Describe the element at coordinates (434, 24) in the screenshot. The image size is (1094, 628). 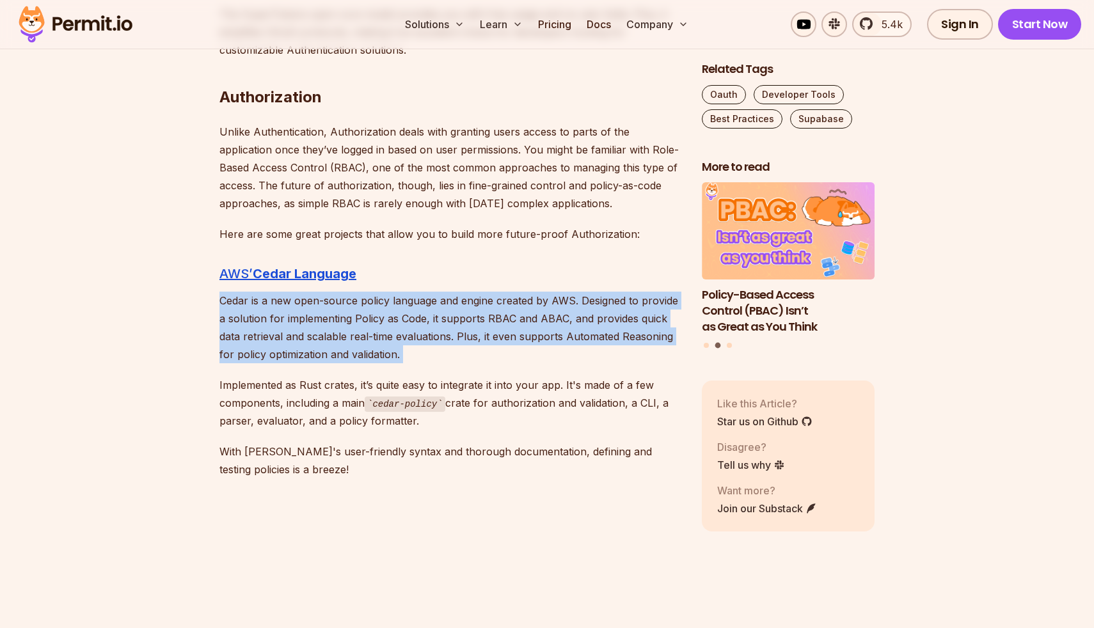
I see `button: Solutions` at that location.